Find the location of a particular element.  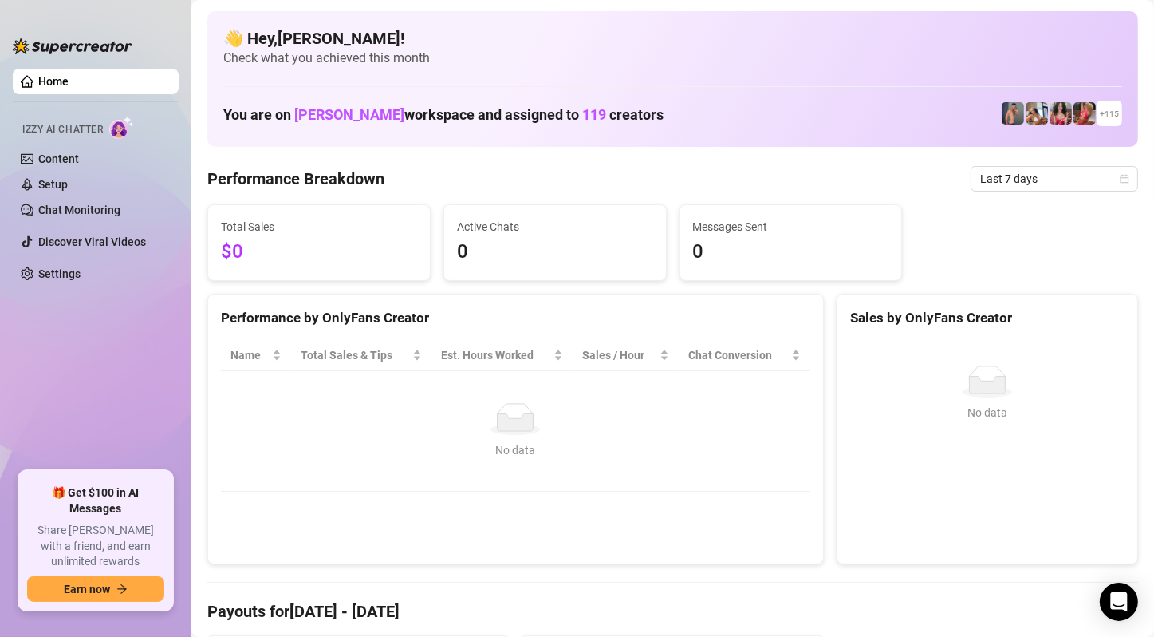

span: + 115 is located at coordinates (1110, 113).